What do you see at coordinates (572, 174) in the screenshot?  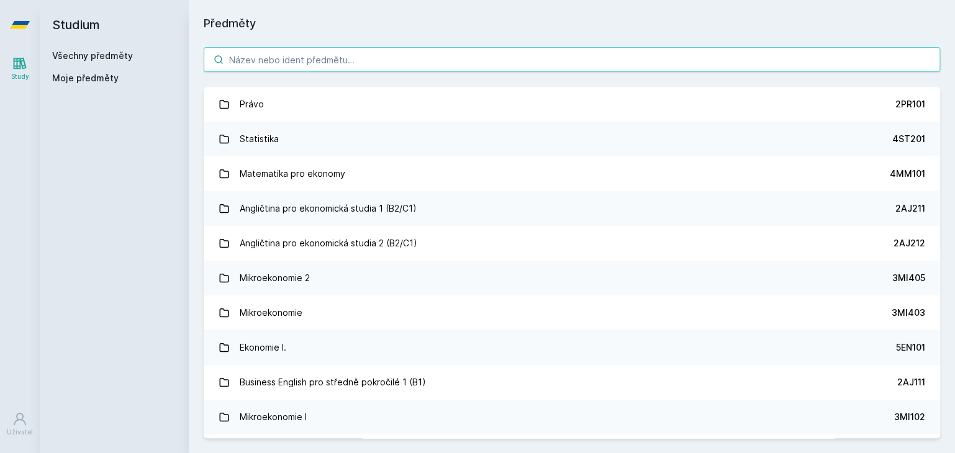 I see `a: Matematika pro ekonomy 4MM101` at bounding box center [572, 174].